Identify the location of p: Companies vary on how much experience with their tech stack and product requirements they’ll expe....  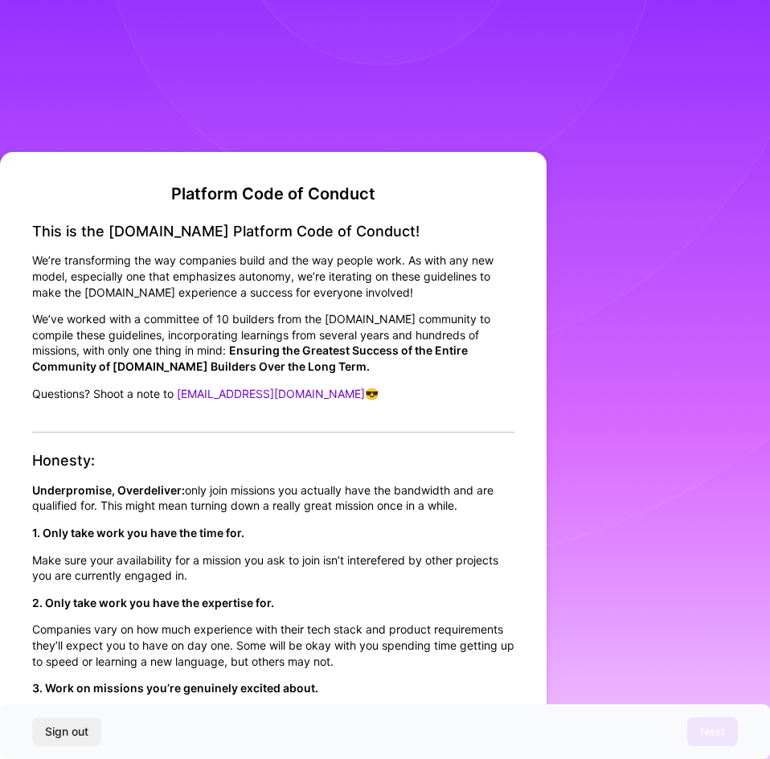
(273, 644).